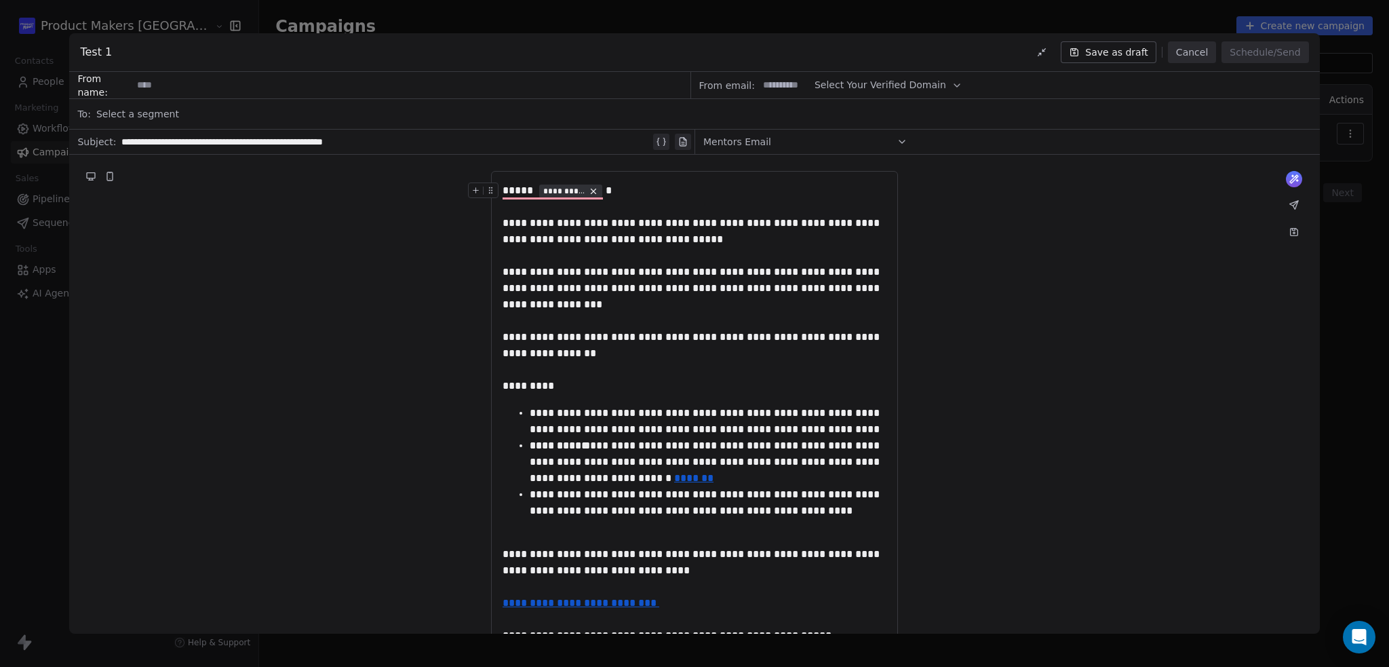 The height and width of the screenshot is (667, 1389). What do you see at coordinates (1192, 52) in the screenshot?
I see `button: Cancel` at bounding box center [1192, 52].